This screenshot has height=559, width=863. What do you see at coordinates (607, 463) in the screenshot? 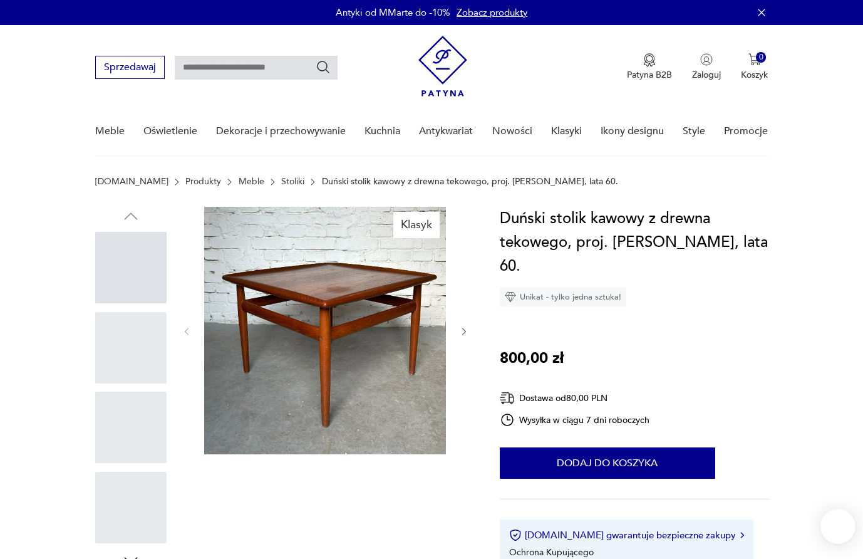
I see `button: Dodaj do koszyka` at bounding box center [607, 463].